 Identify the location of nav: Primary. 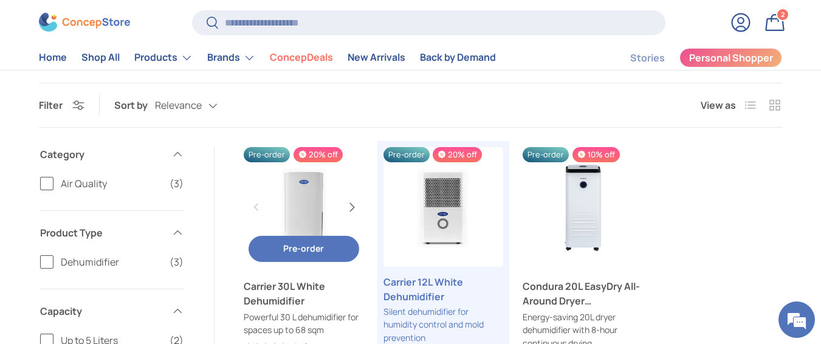
(268, 58).